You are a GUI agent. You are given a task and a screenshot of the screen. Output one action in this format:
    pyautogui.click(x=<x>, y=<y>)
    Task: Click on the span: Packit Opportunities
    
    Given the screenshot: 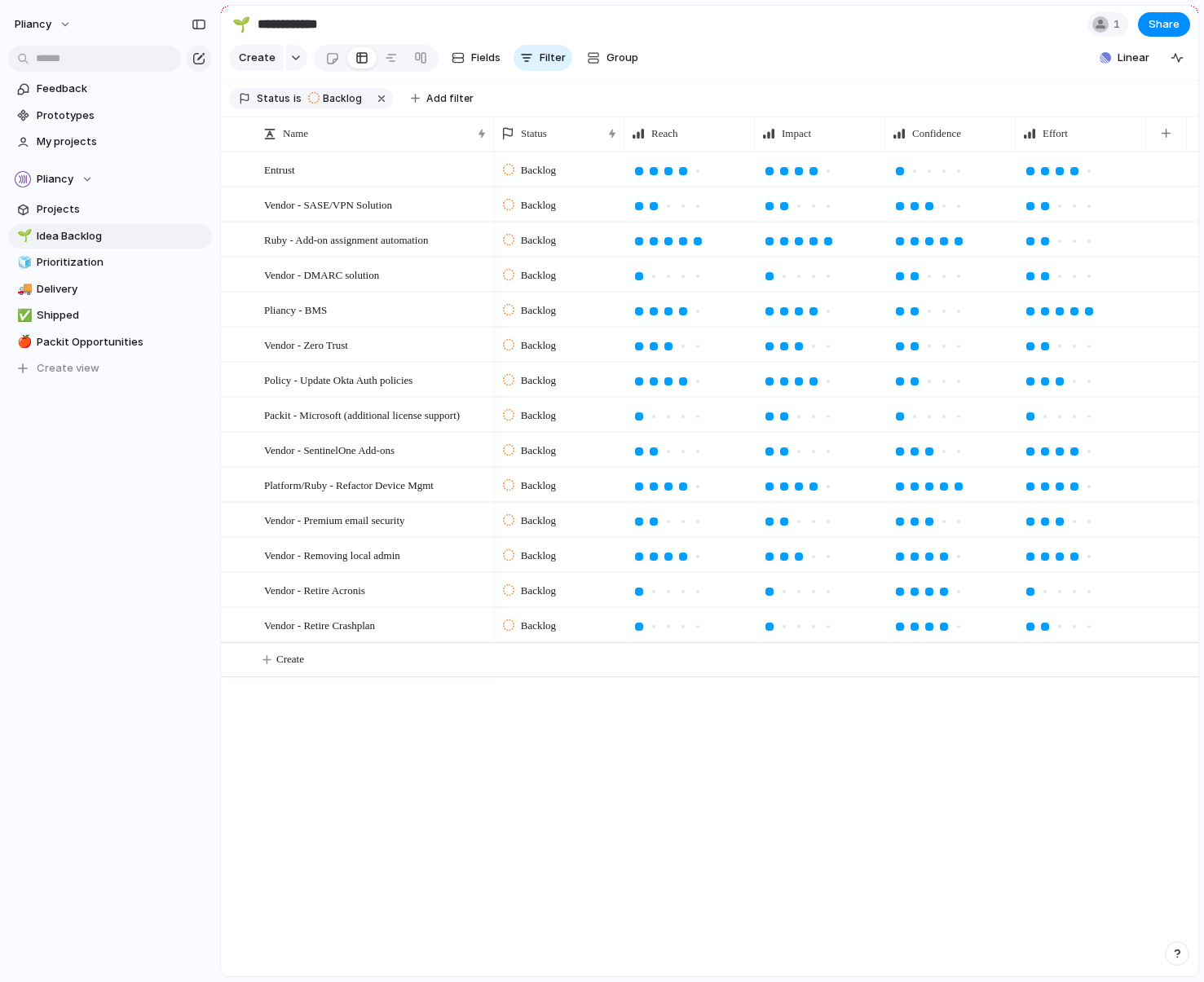 What is the action you would take?
    pyautogui.click(x=121, y=342)
    